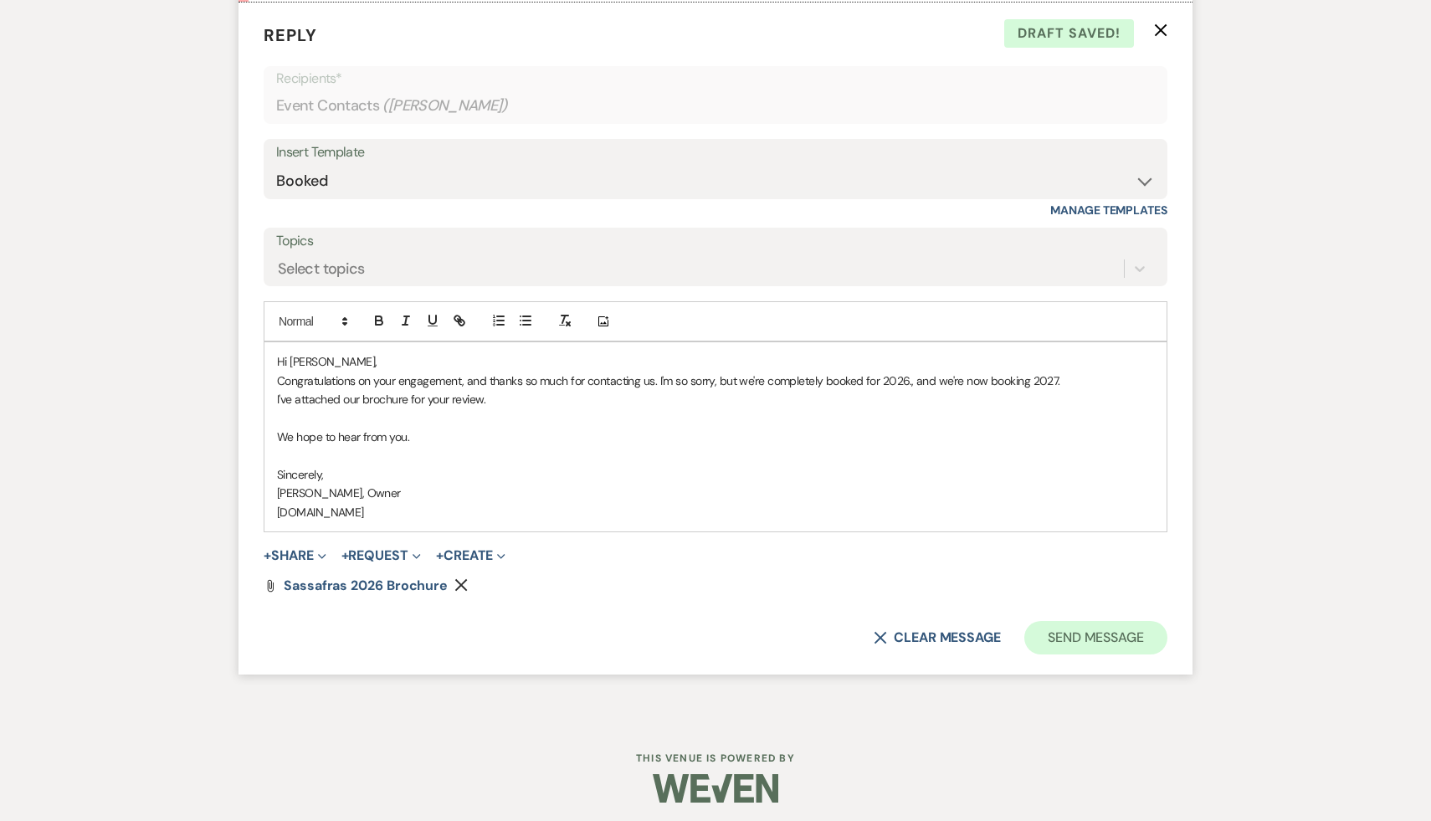  What do you see at coordinates (366, 586) in the screenshot?
I see `a: Sassafras 2026 Brochure` at bounding box center [366, 586].